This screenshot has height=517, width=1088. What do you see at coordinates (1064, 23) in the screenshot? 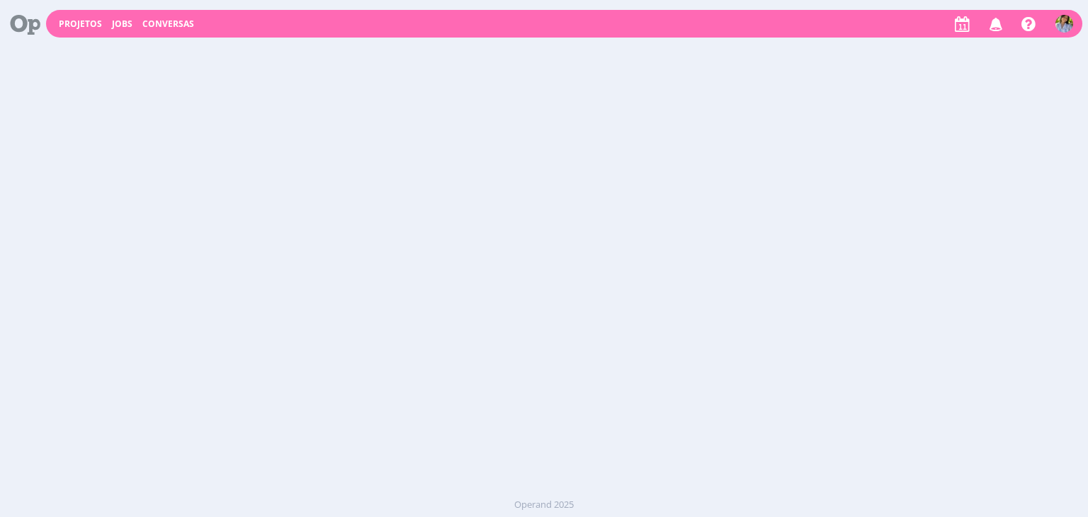
I see `button: A` at bounding box center [1064, 23].